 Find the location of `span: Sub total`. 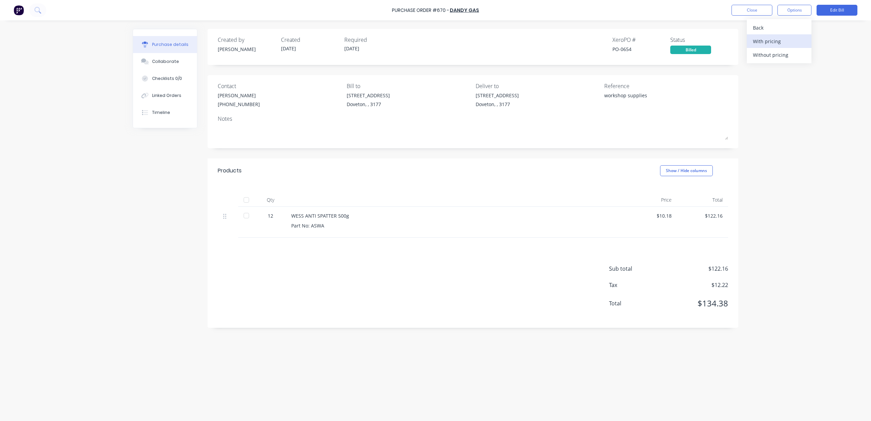

span: Sub total is located at coordinates (635, 269).